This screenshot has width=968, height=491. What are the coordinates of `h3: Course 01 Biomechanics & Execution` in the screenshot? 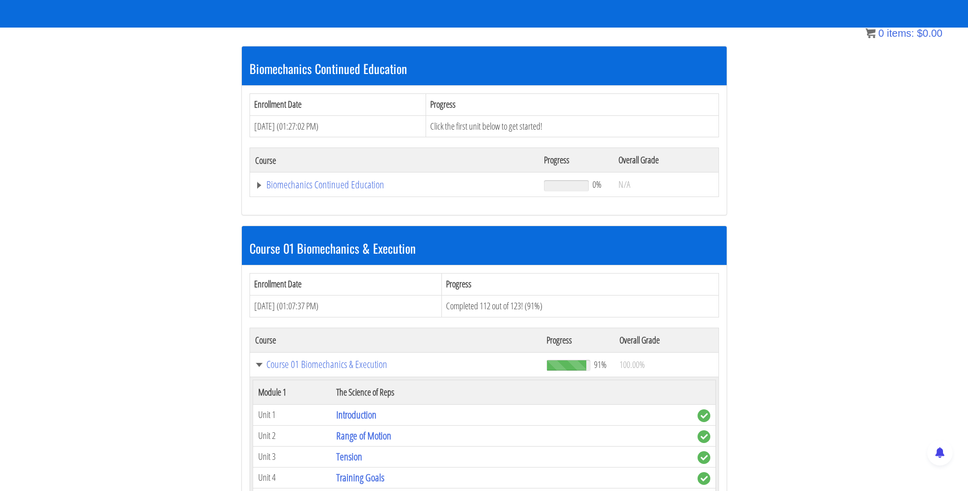 It's located at (484, 248).